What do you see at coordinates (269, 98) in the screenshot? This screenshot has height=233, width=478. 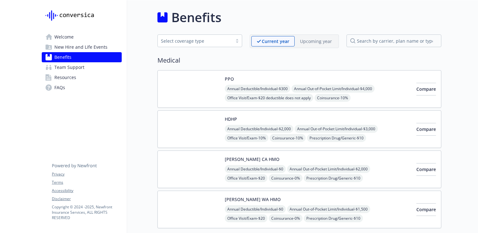 I see `span: Office Visit/Exam - $20 deductible does not apply` at bounding box center [269, 98].